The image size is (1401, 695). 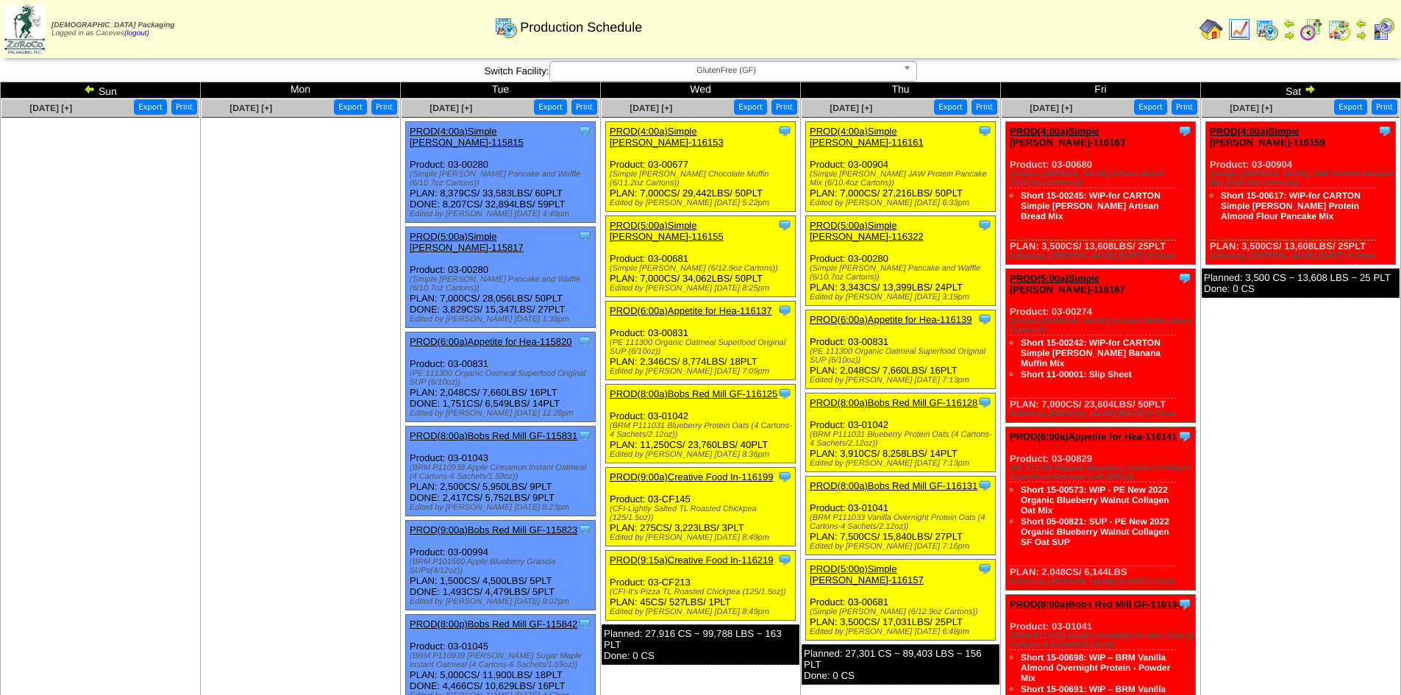 I want to click on div: Product: 03-00829 PLAN: 2,048CS / 6,144LBS, so click(x=1101, y=509).